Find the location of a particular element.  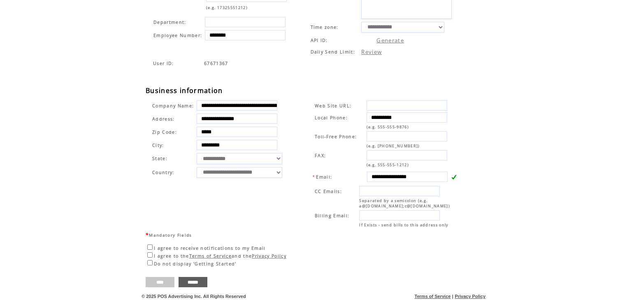

span: Web Site URL: is located at coordinates (333, 106).